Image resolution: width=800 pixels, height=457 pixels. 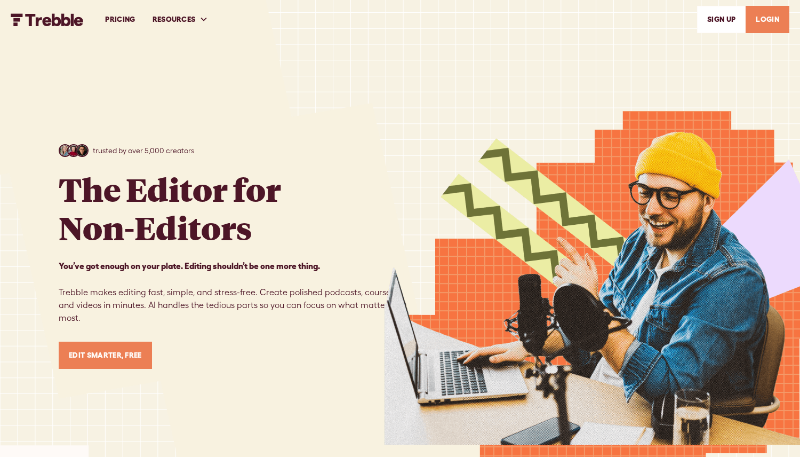 I want to click on a: PRICING, so click(x=120, y=19).